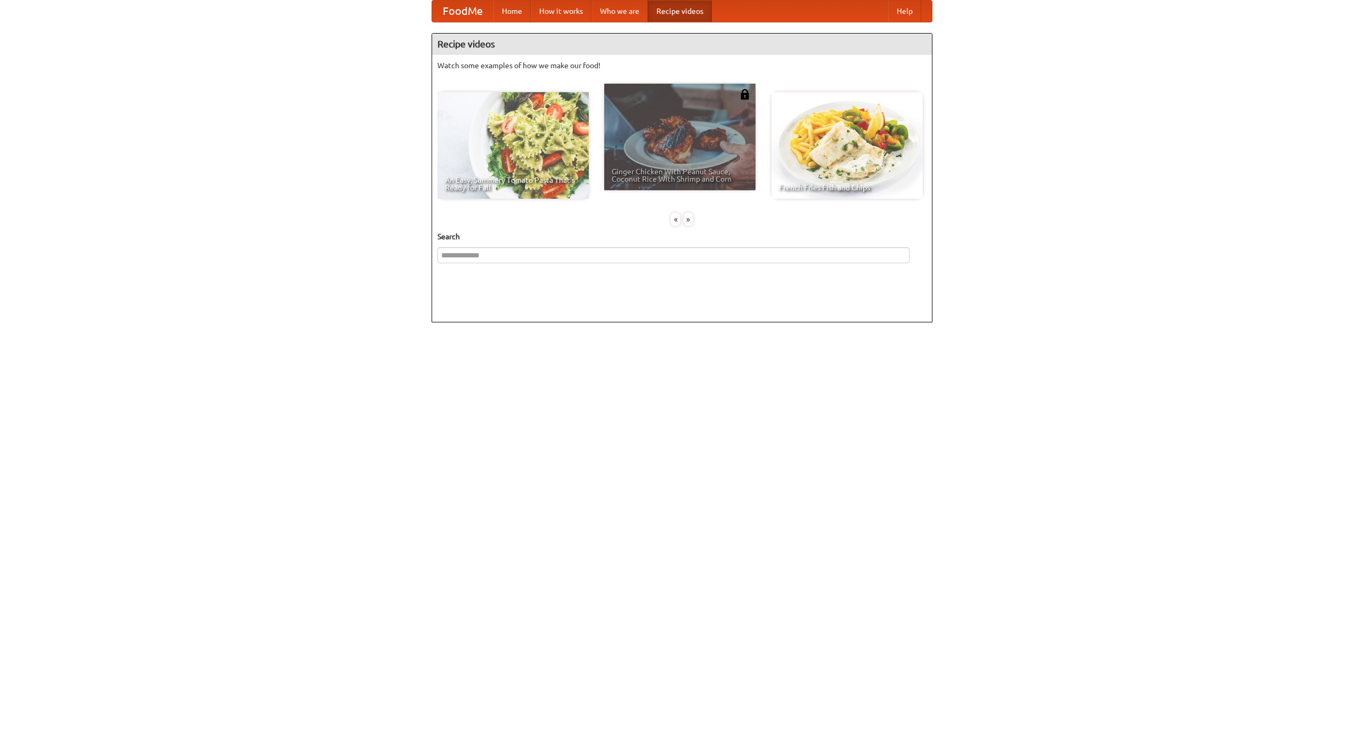  What do you see at coordinates (847, 145) in the screenshot?
I see `a: French Fries Fish and Chips` at bounding box center [847, 145].